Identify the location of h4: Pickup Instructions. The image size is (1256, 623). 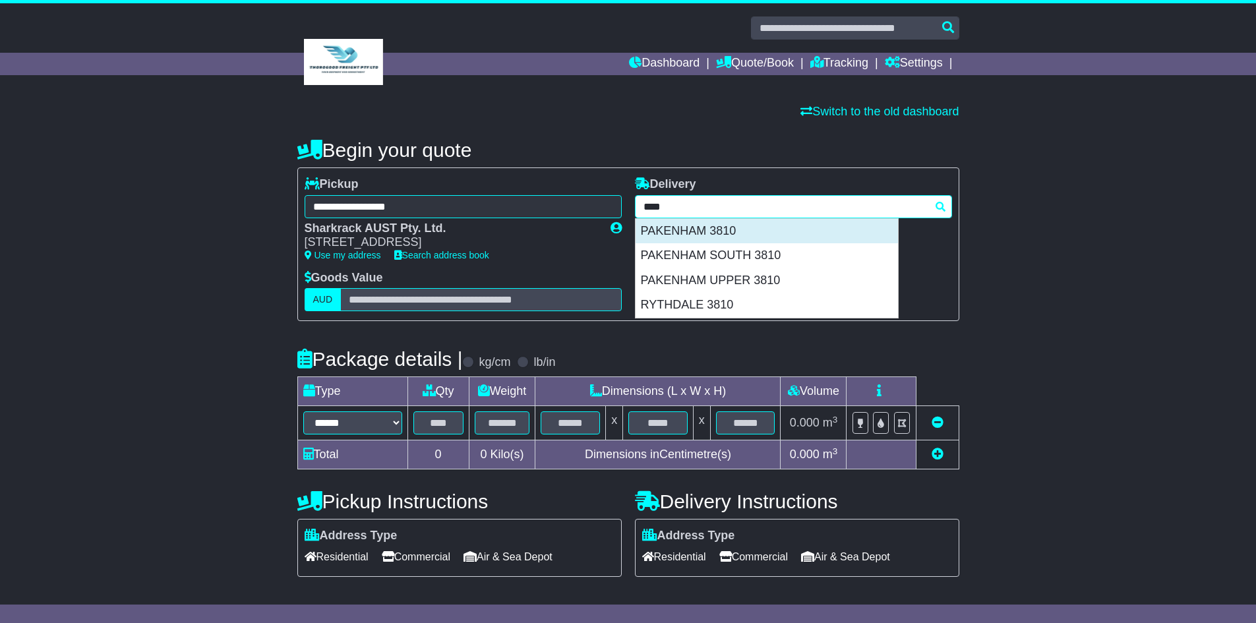
(460, 501).